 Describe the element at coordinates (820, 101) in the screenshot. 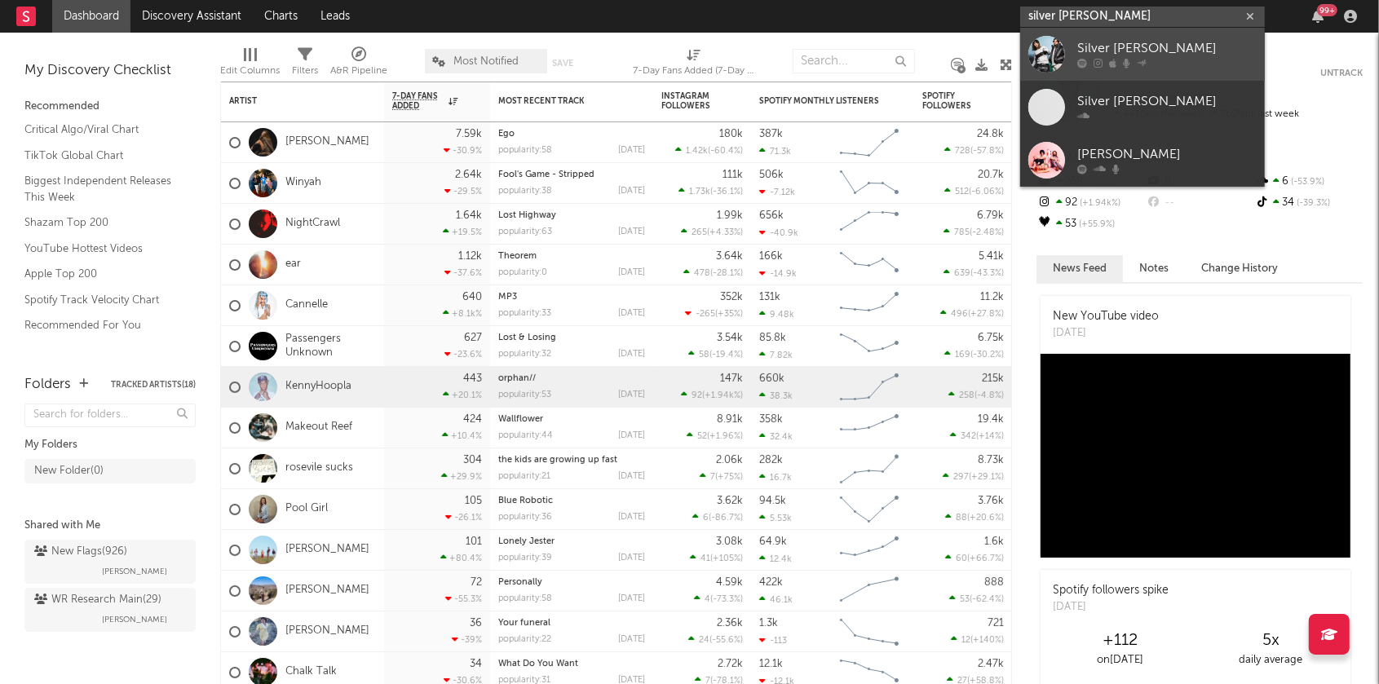

I see `div: Spotify Monthly Listeners` at that location.